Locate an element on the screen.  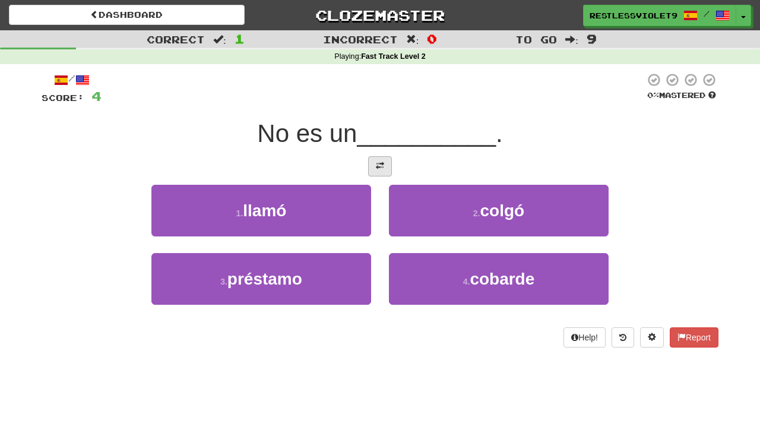
span: 4 is located at coordinates (96, 96).